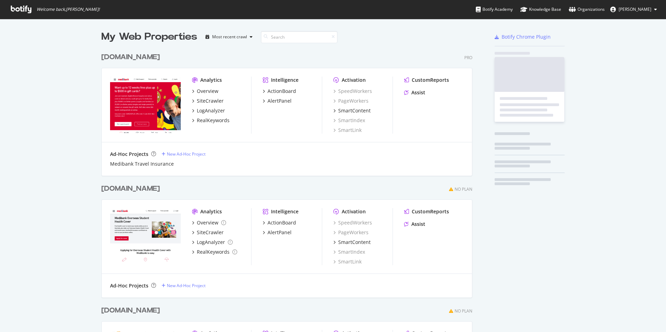  I want to click on div: Medibank Travel Insurance, so click(142, 164).